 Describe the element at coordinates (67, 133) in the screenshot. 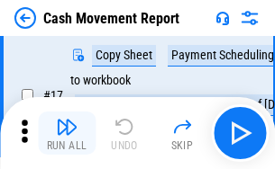

I see `button: Run All` at that location.